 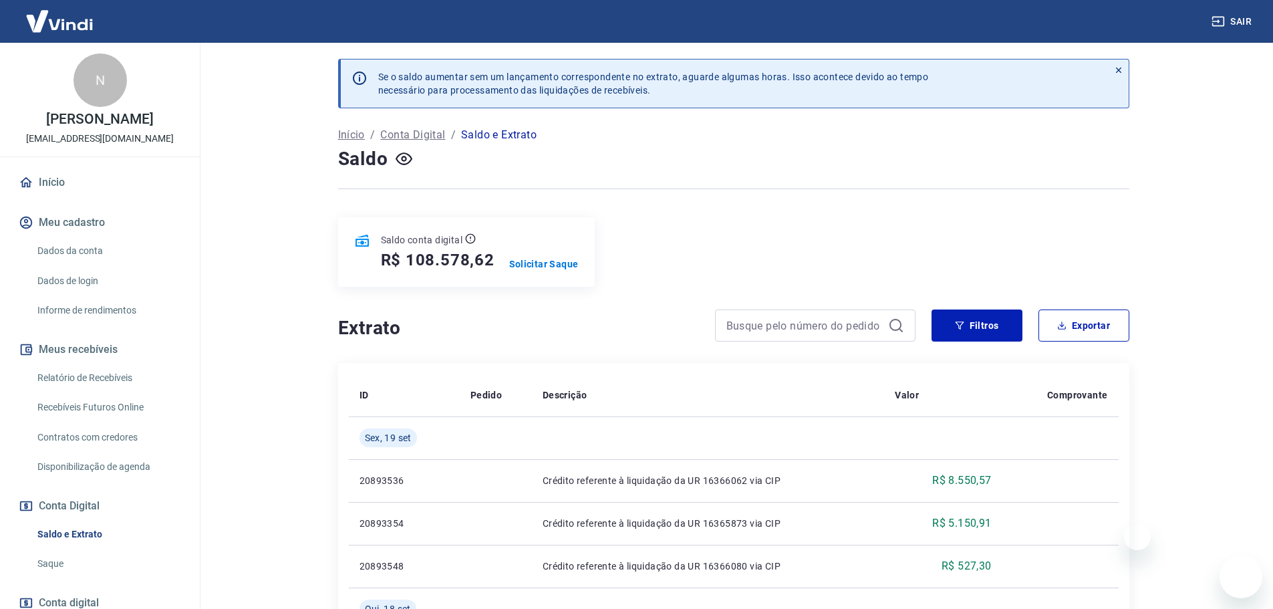 What do you see at coordinates (565, 395) in the screenshot?
I see `p: Descrição` at bounding box center [565, 395].